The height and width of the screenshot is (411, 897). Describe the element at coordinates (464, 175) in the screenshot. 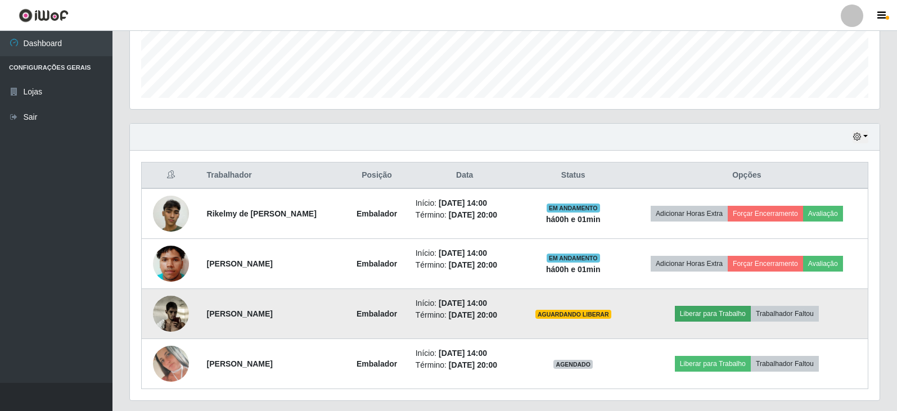

I see `th: Data` at that location.